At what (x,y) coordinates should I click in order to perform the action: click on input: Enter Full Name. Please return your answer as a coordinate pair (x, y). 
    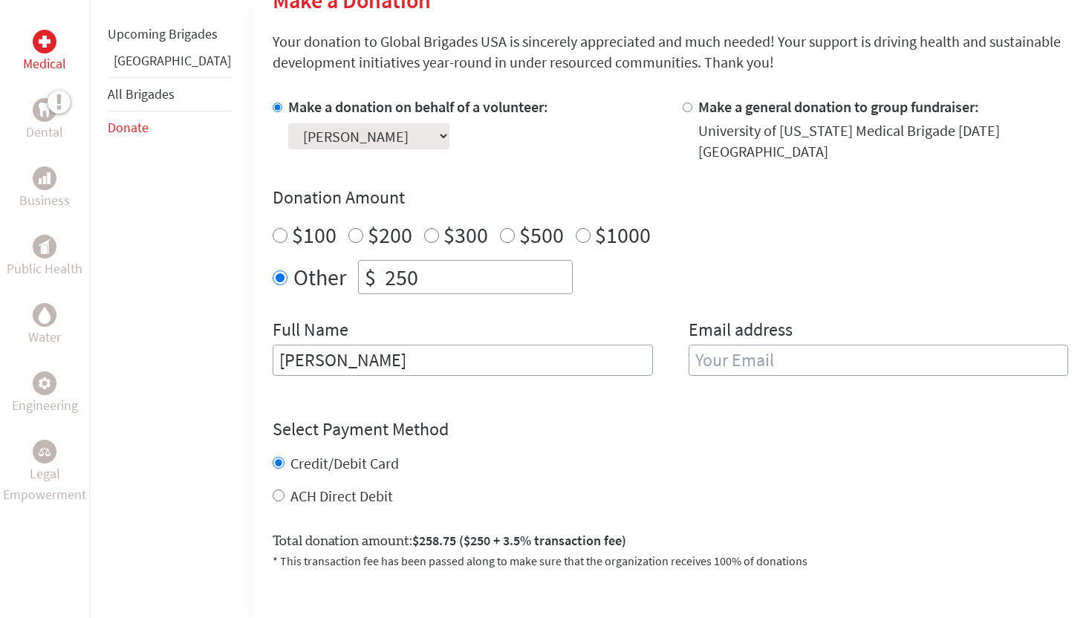
    Looking at the image, I should click on (463, 360).